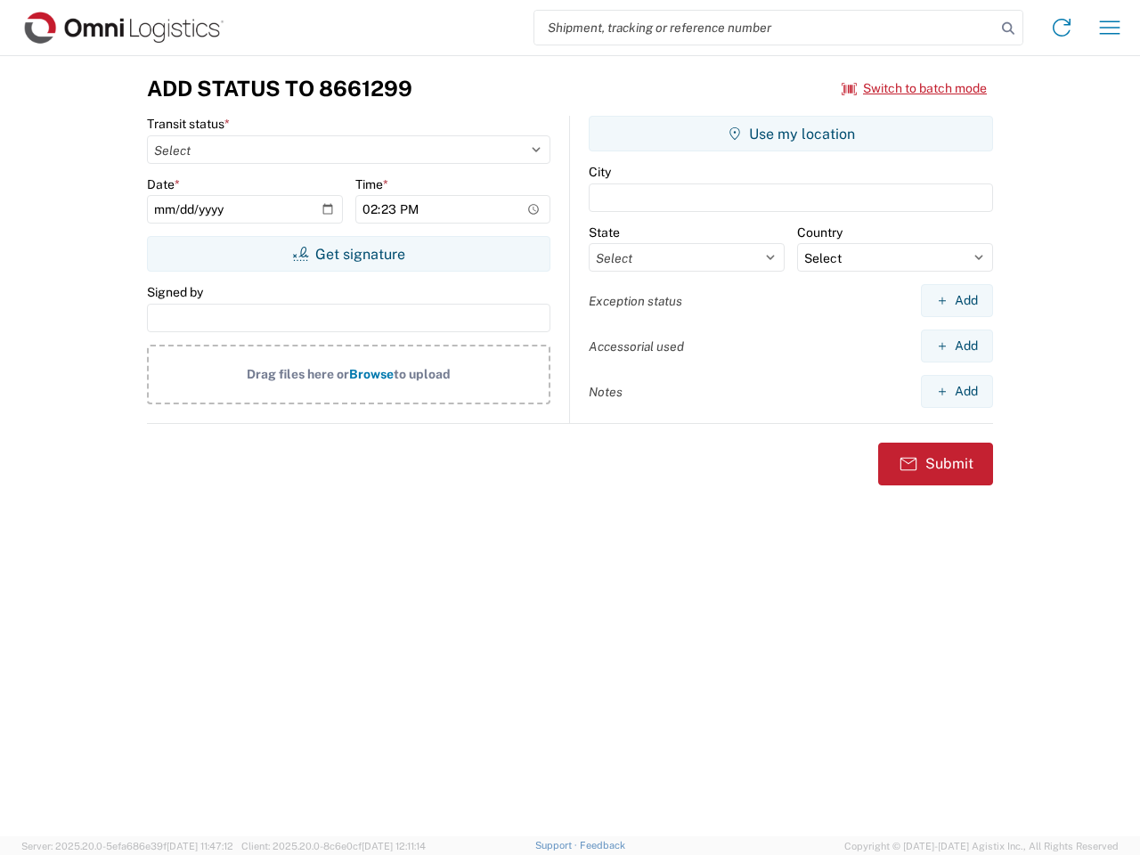 The width and height of the screenshot is (1140, 855). I want to click on span: to upload, so click(422, 374).